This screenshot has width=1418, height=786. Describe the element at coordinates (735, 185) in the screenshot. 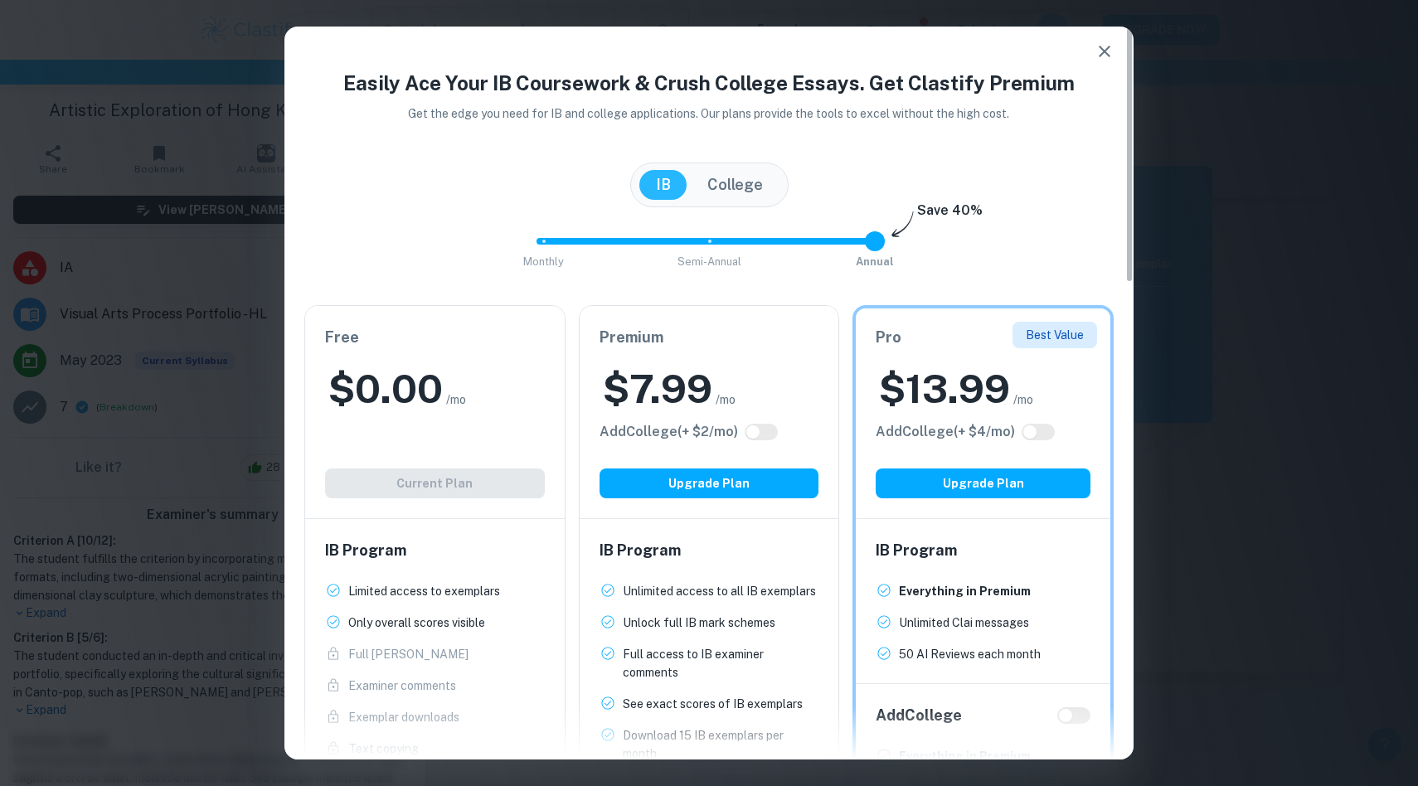

I see `button: College` at that location.